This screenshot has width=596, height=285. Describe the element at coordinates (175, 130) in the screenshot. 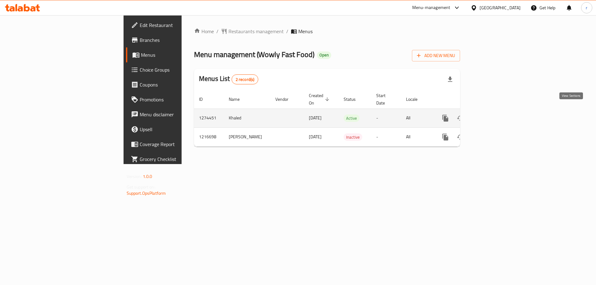

I see `a: Upsell` at that location.